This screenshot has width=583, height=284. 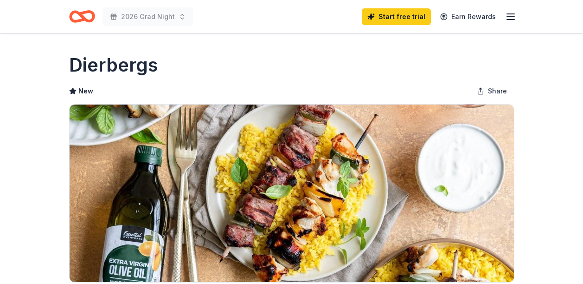 I want to click on h1: Dierbergs, so click(x=114, y=65).